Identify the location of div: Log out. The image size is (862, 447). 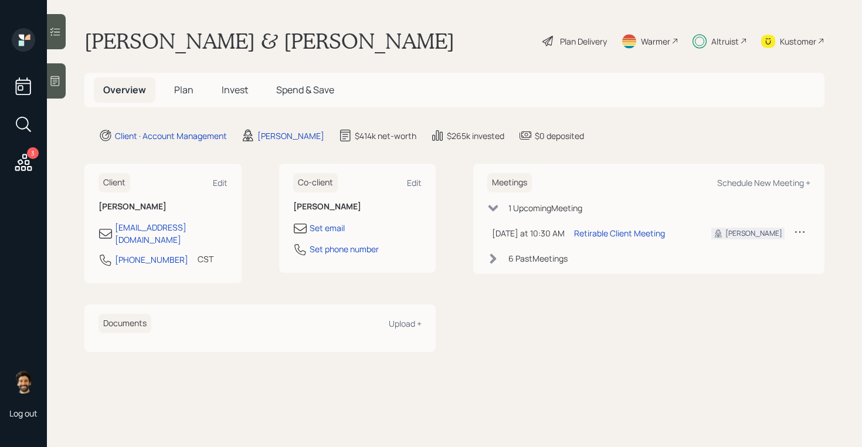
(23, 413).